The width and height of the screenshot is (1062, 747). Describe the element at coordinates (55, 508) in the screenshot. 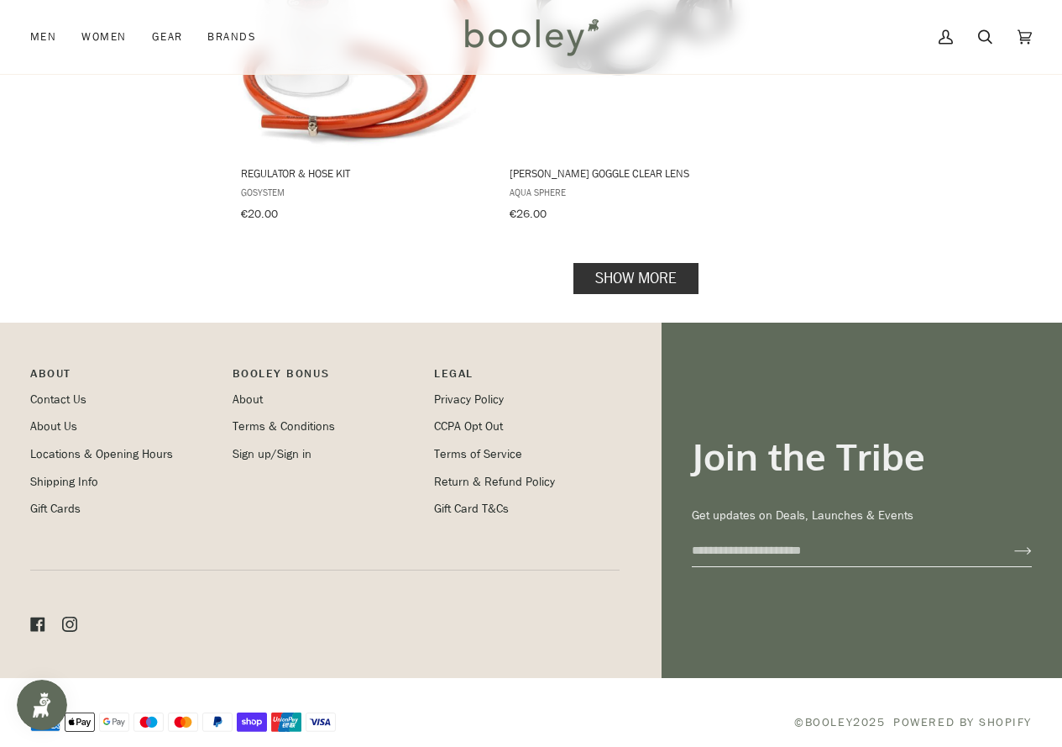

I see `a: Gift Cards` at that location.